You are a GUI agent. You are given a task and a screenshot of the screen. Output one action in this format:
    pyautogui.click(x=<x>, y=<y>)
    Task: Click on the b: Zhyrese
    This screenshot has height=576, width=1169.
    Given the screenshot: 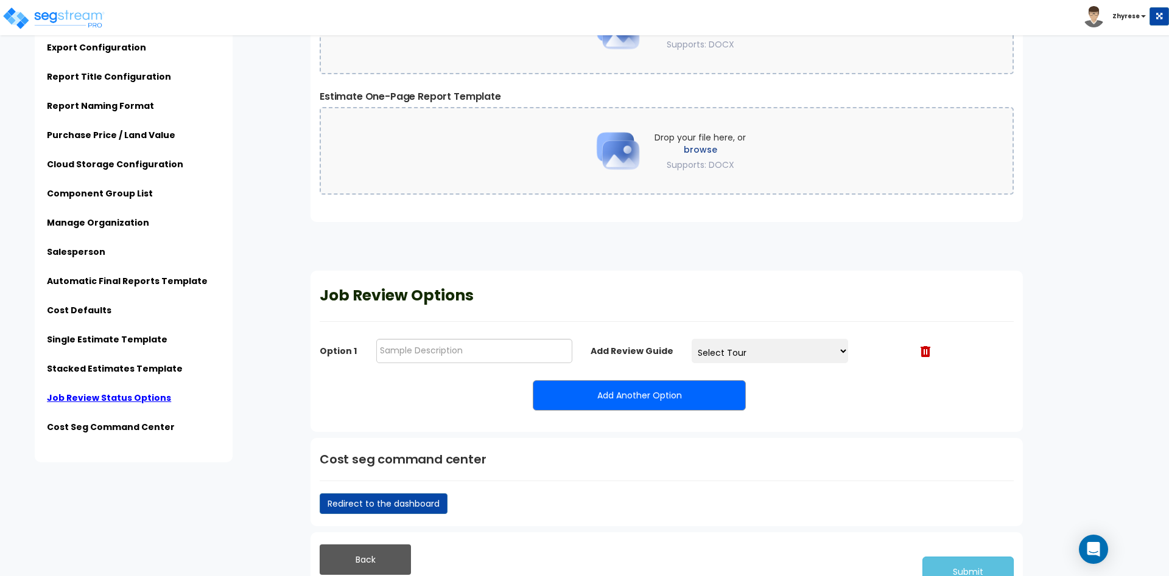 What is the action you would take?
    pyautogui.click(x=1125, y=16)
    